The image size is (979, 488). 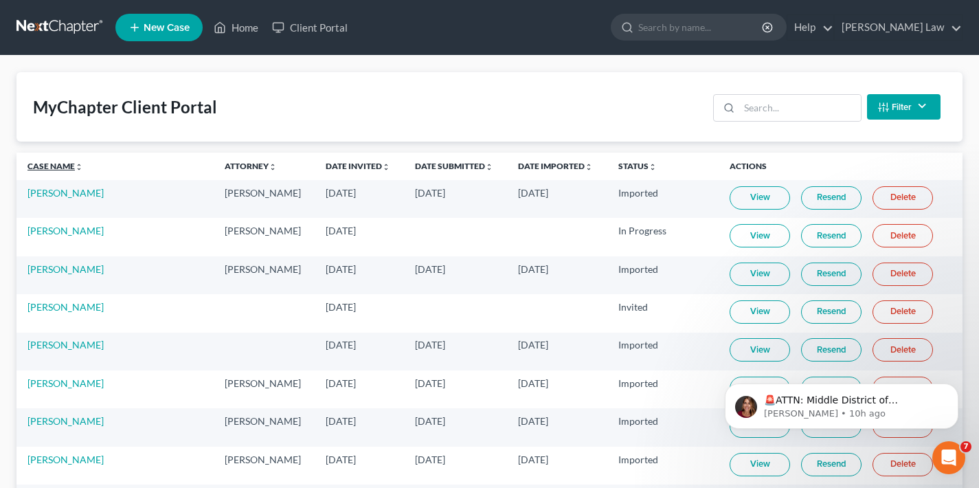 I want to click on a: Date Submittedunfold_more, so click(x=454, y=166).